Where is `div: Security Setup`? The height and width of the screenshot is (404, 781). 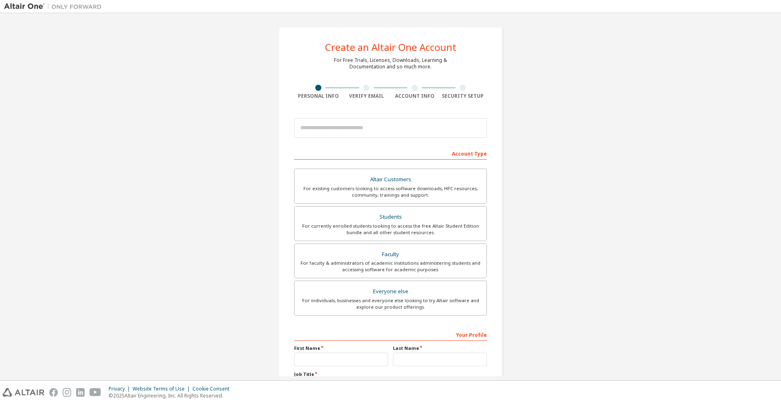 div: Security Setup is located at coordinates (463, 96).